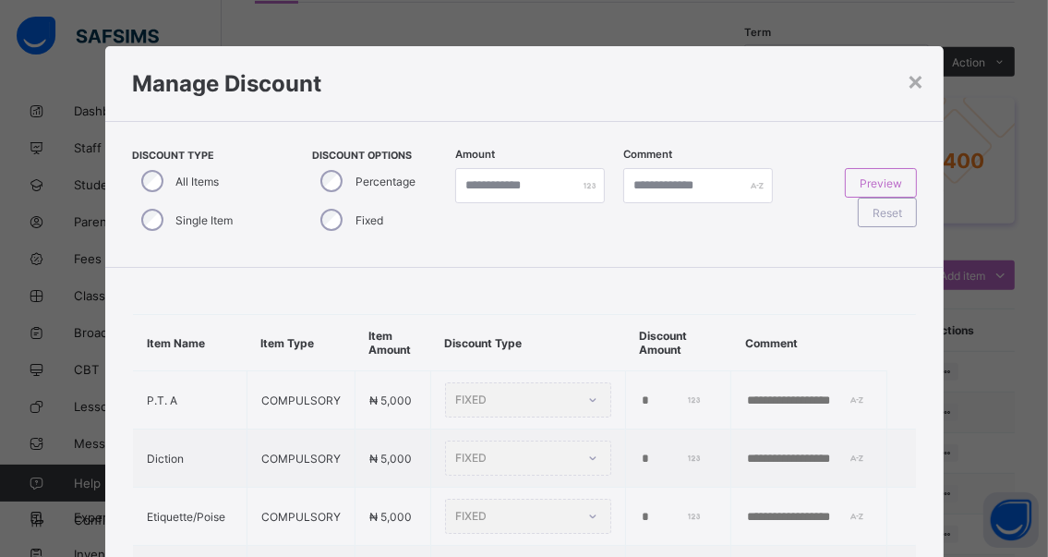 This screenshot has height=557, width=1048. What do you see at coordinates (385, 181) in the screenshot?
I see `label: Percentage` at bounding box center [385, 181].